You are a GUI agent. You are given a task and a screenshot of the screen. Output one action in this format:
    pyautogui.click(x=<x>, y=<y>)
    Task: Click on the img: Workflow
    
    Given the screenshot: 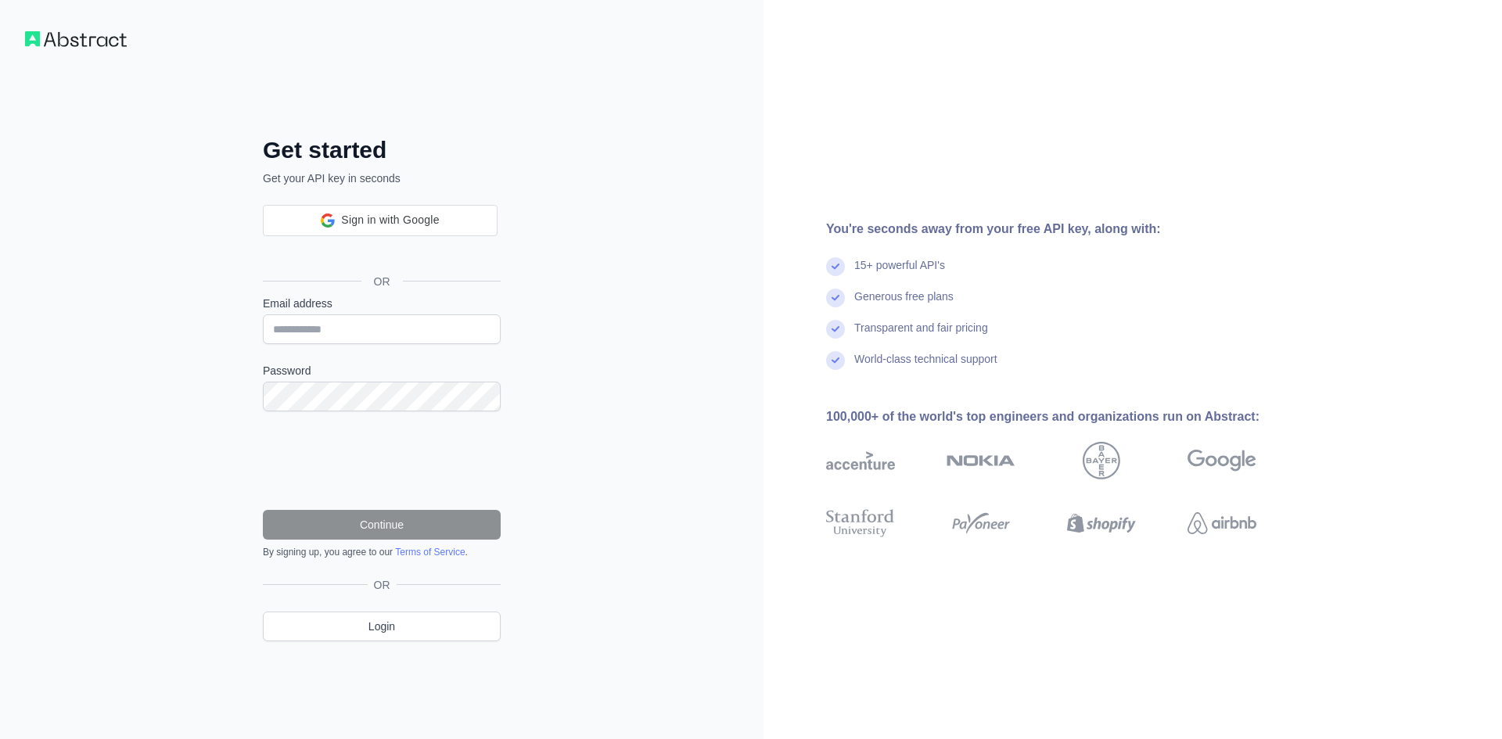 What is the action you would take?
    pyautogui.click(x=76, y=39)
    